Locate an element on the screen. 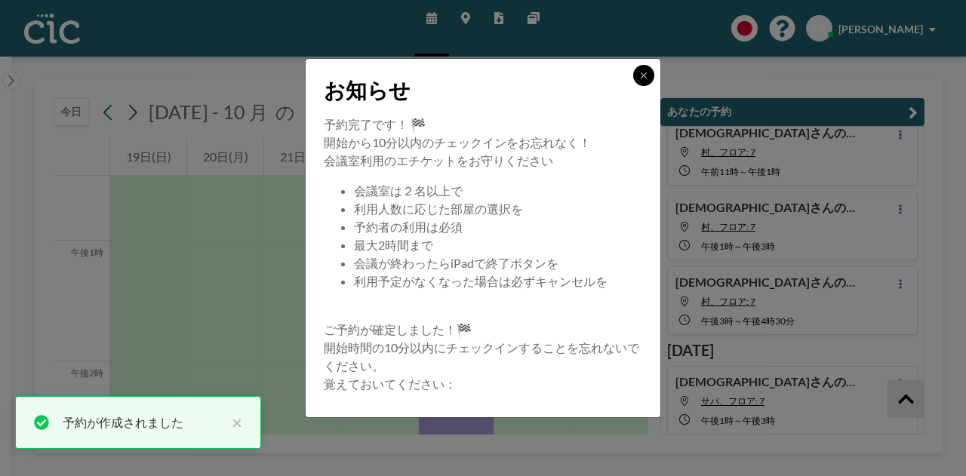 This screenshot has width=966, height=476. font: 開始時間の10分以内にチェックインすることを忘れないでください。 is located at coordinates (482, 356).